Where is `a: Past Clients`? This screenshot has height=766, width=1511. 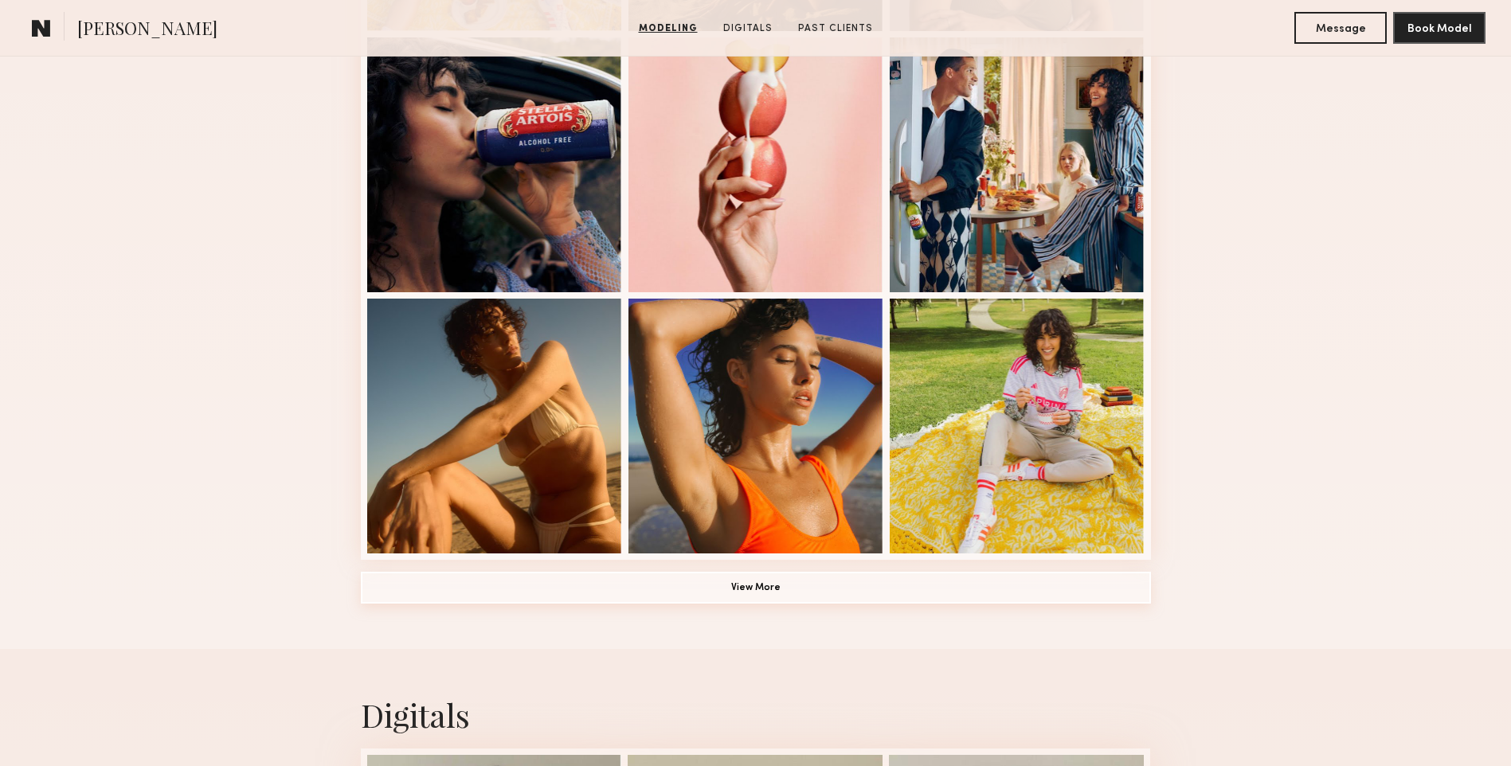
a: Past Clients is located at coordinates (836, 29).